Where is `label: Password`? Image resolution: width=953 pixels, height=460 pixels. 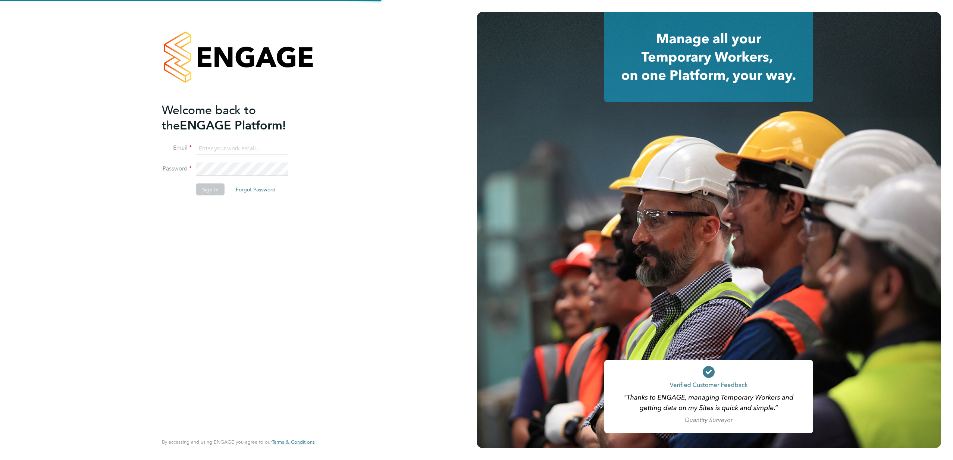 label: Password is located at coordinates (177, 169).